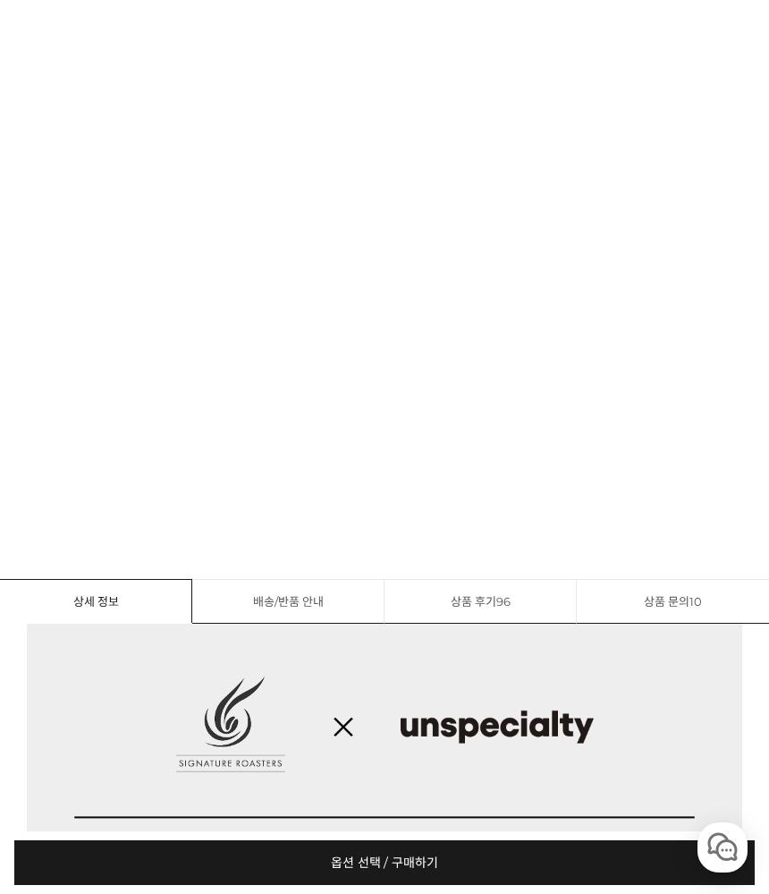  What do you see at coordinates (673, 601) in the screenshot?
I see `a: 상품 문의10` at bounding box center [673, 601].